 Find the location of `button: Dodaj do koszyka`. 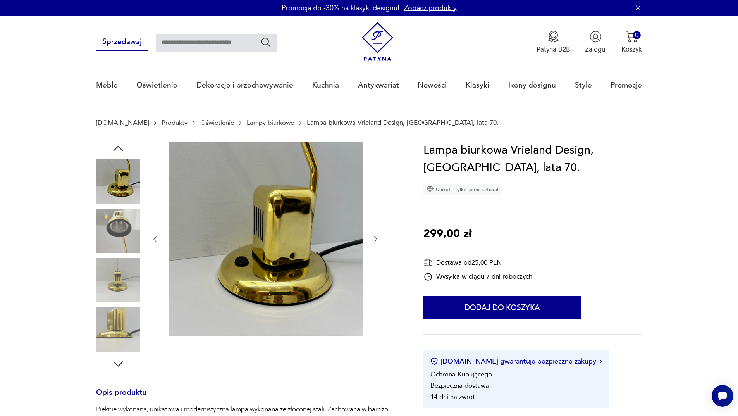

button: Dodaj do koszyka is located at coordinates (502, 308).